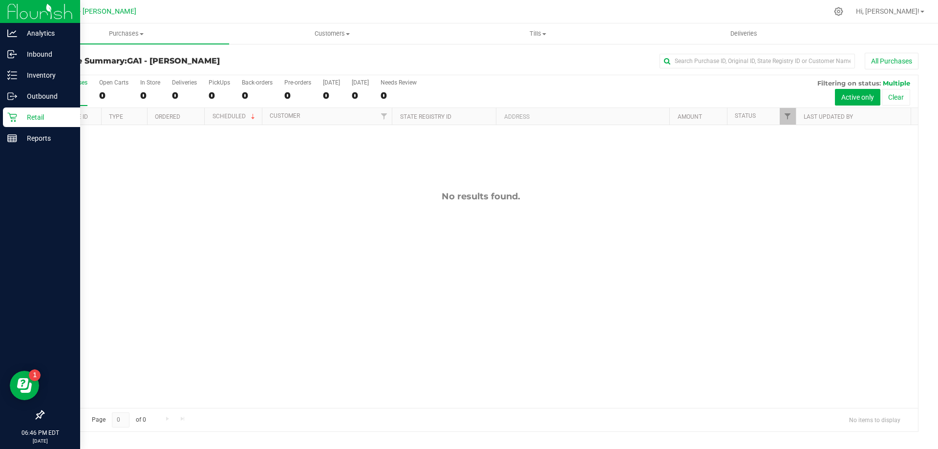 Image resolution: width=938 pixels, height=449 pixels. What do you see at coordinates (46, 75) in the screenshot?
I see `p: Inventory` at bounding box center [46, 75].